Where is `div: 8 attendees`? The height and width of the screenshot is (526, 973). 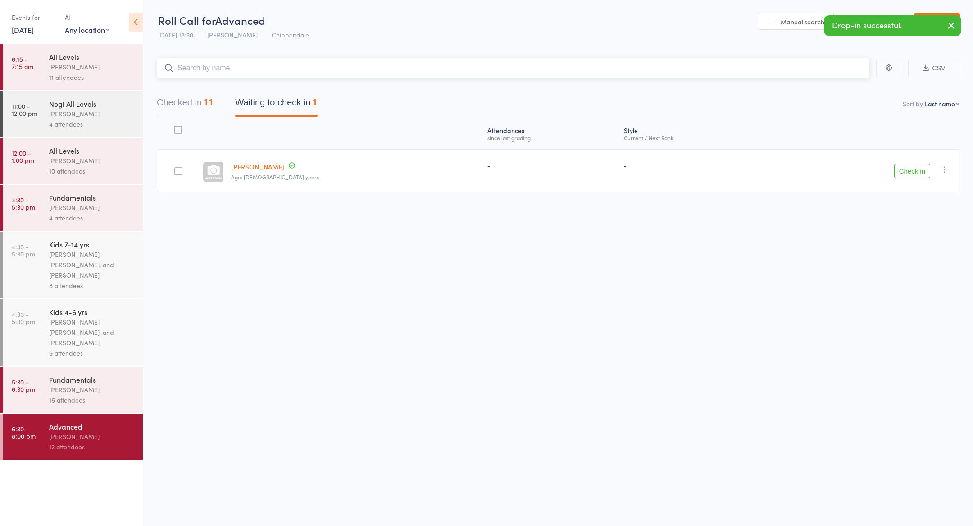 div: 8 attendees is located at coordinates (92, 285).